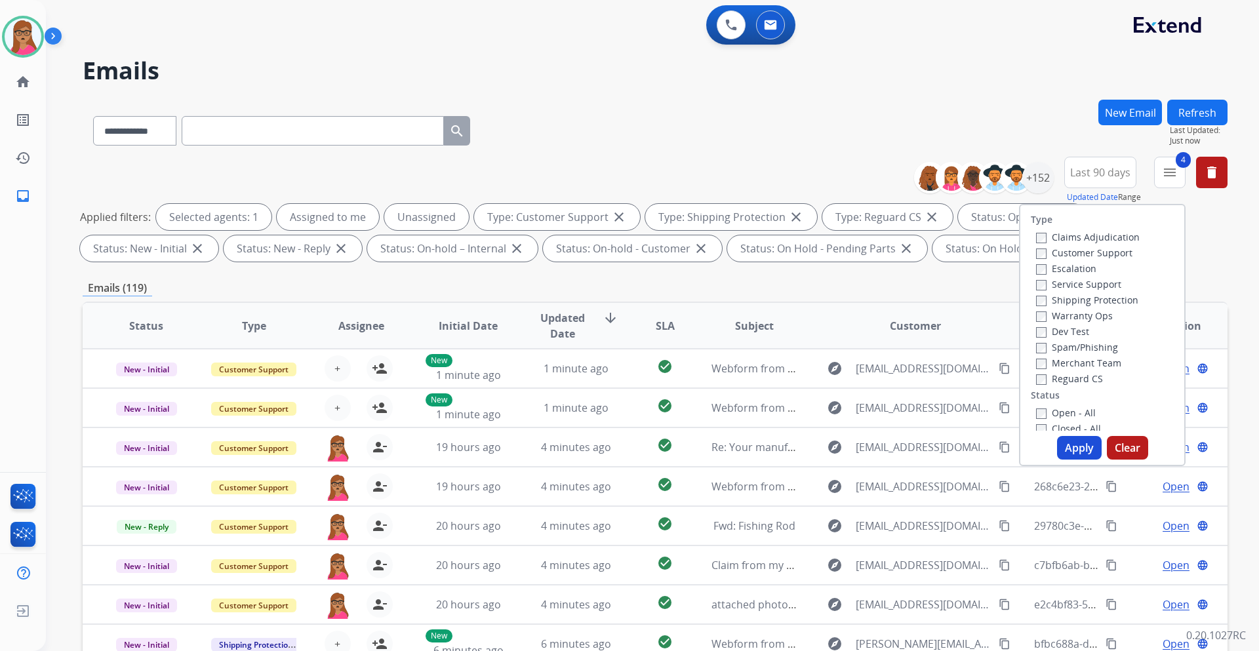  What do you see at coordinates (1063, 331) in the screenshot?
I see `label: Dev Test` at bounding box center [1063, 331].